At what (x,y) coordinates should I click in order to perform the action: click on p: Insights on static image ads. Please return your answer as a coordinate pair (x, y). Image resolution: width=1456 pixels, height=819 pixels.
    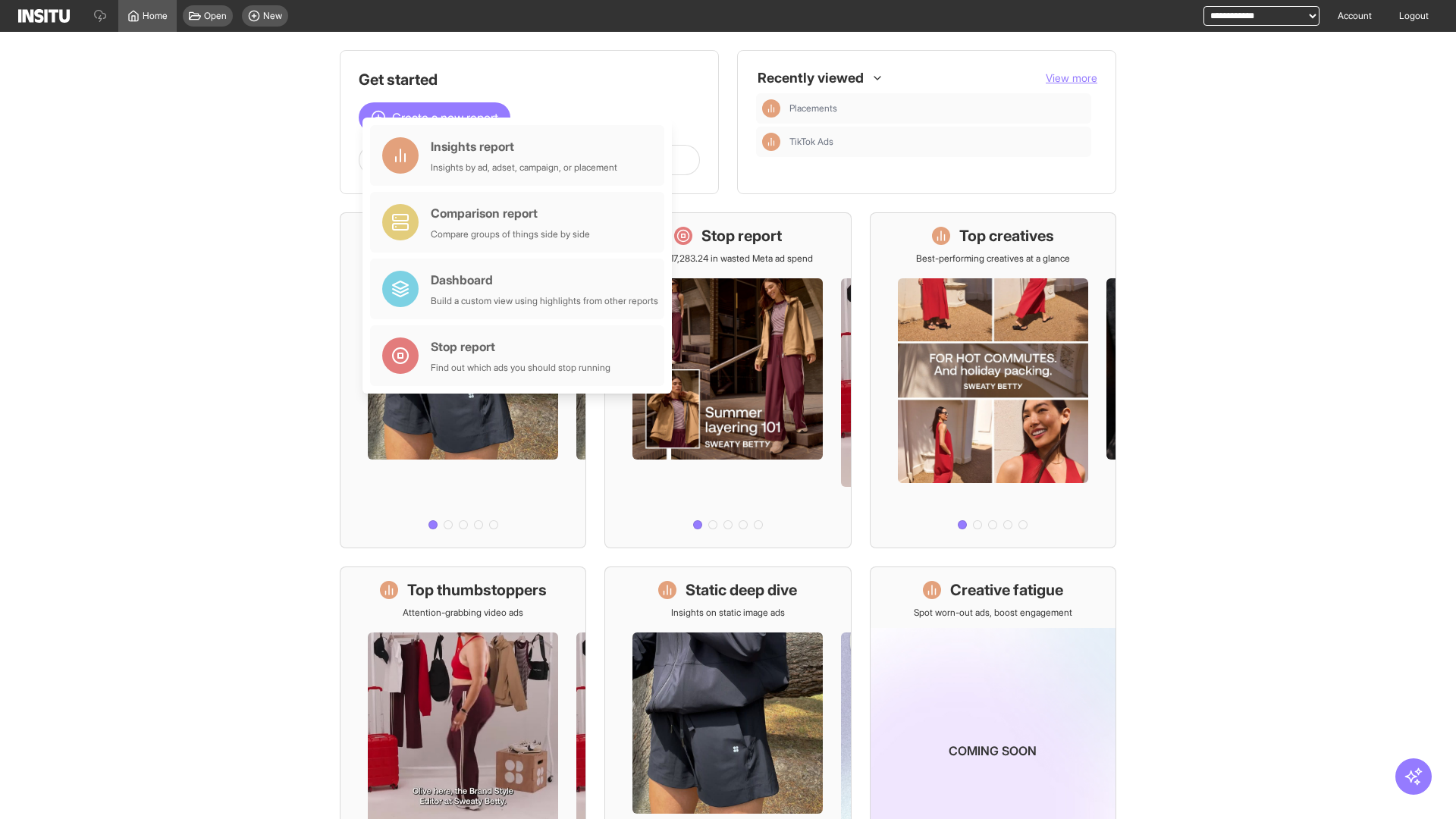
    Looking at the image, I should click on (728, 612).